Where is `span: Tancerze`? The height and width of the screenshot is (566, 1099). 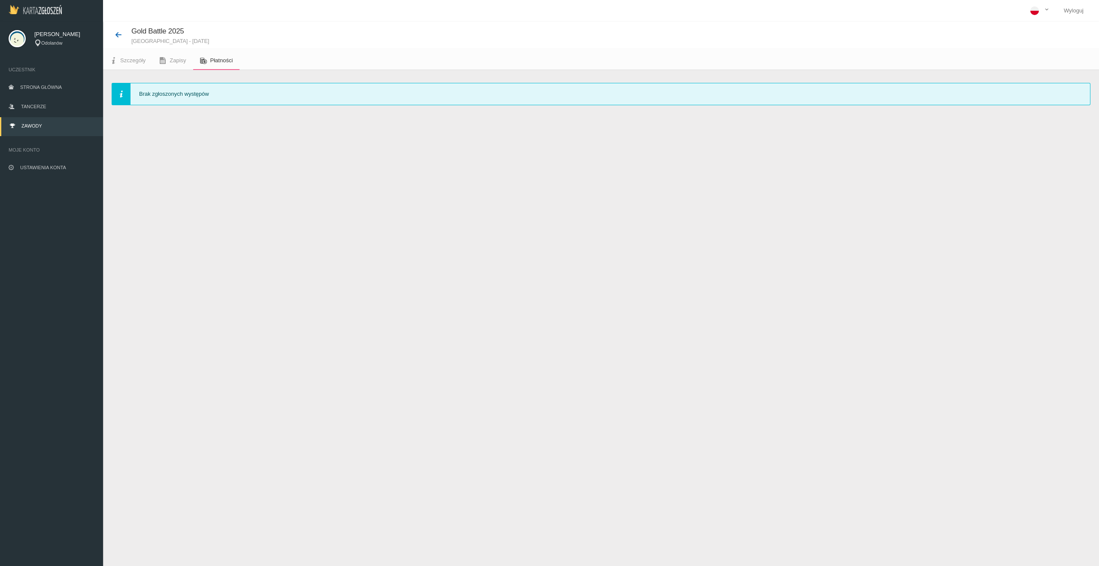 span: Tancerze is located at coordinates (33, 106).